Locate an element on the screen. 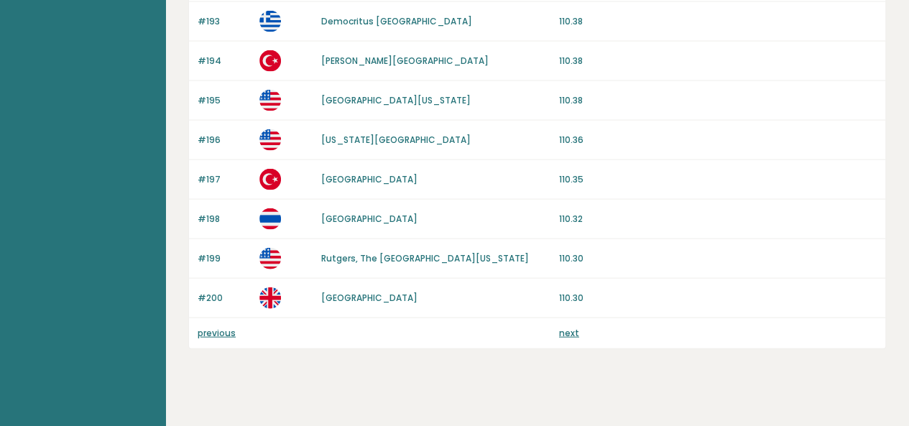 The height and width of the screenshot is (426, 909). p: #197 is located at coordinates (224, 180).